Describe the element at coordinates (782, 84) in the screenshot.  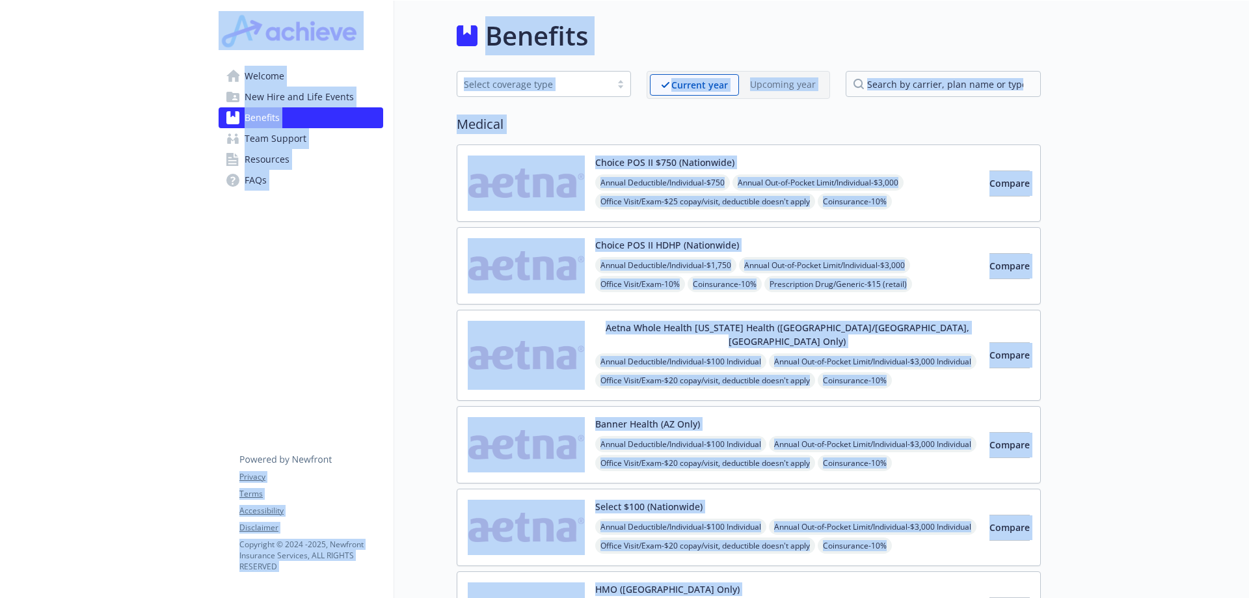
I see `p: Upcoming year` at that location.